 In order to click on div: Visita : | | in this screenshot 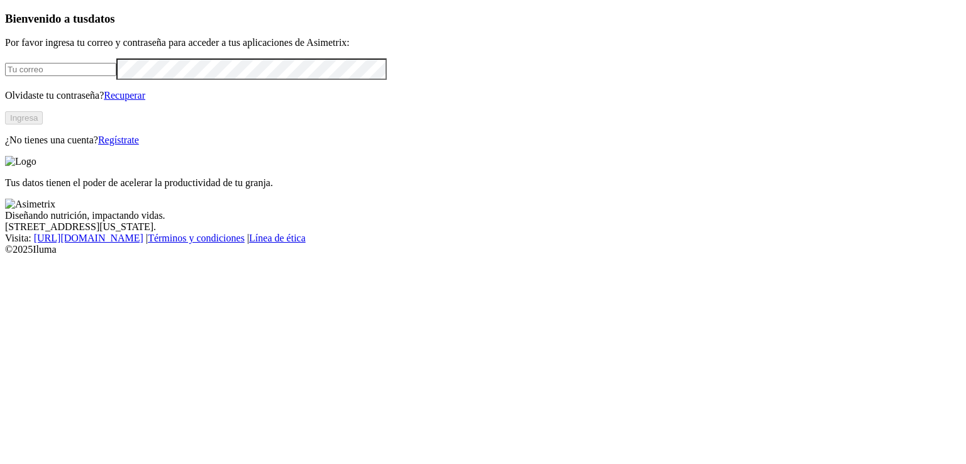, I will do `click(483, 238)`.